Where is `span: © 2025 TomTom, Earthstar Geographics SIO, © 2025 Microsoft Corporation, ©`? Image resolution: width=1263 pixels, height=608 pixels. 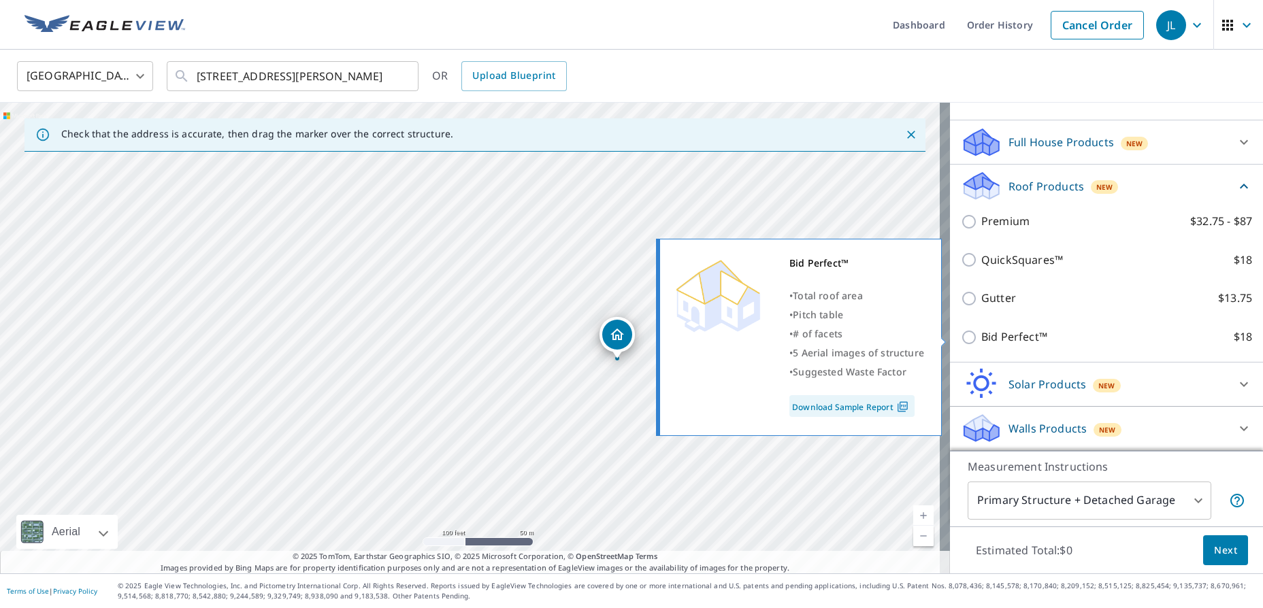
span: © 2025 TomTom, Earthstar Geographics SIO, © 2025 Microsoft Corporation, © is located at coordinates (475, 557).